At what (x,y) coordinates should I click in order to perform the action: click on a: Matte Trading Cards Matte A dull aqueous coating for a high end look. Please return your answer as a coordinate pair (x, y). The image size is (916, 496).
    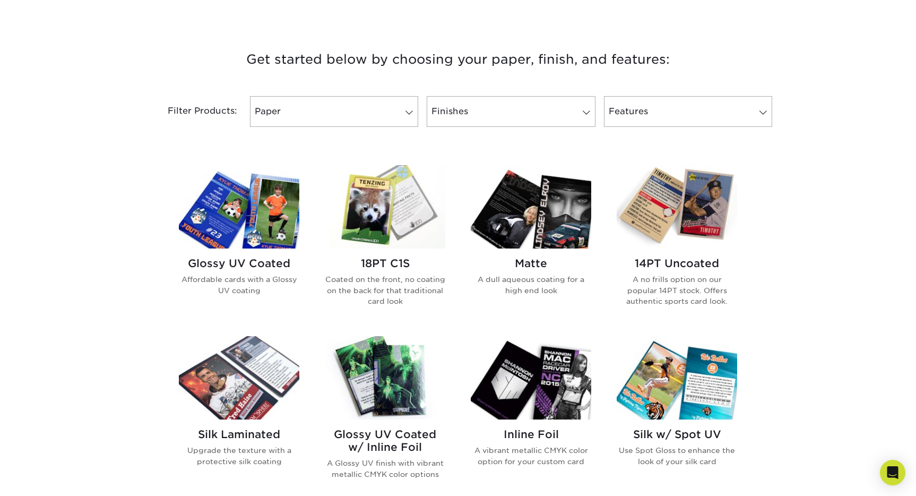
    Looking at the image, I should click on (531, 244).